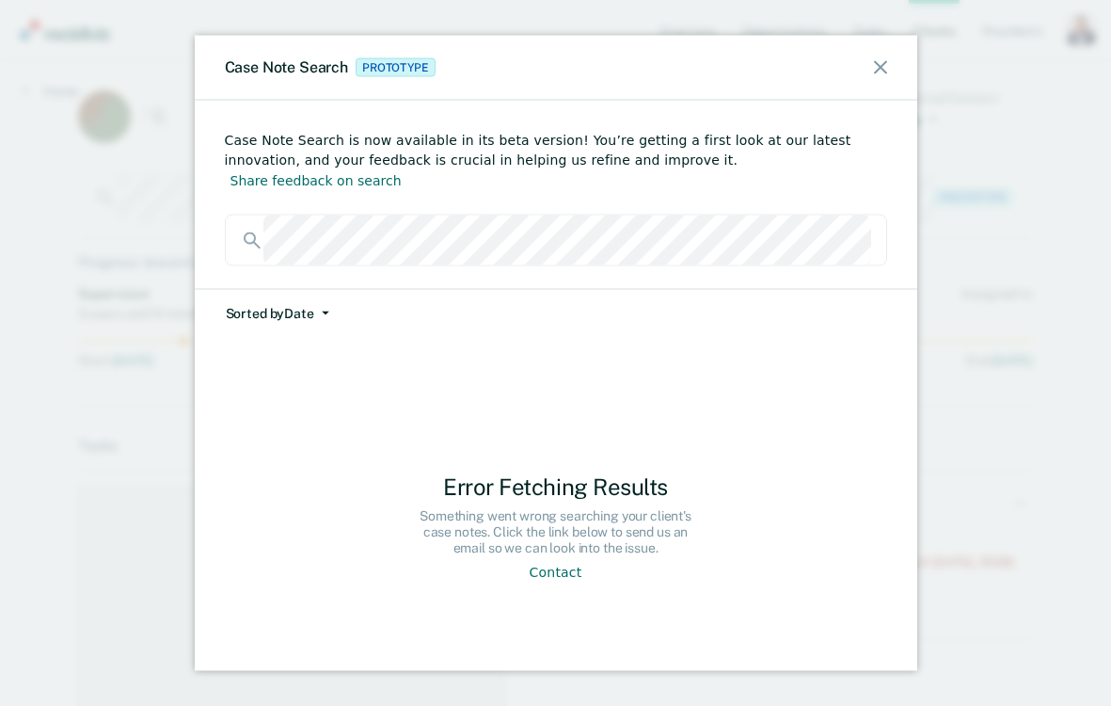 Image resolution: width=1111 pixels, height=706 pixels. Describe the element at coordinates (278, 313) in the screenshot. I see `button: Sorted byDate` at that location.